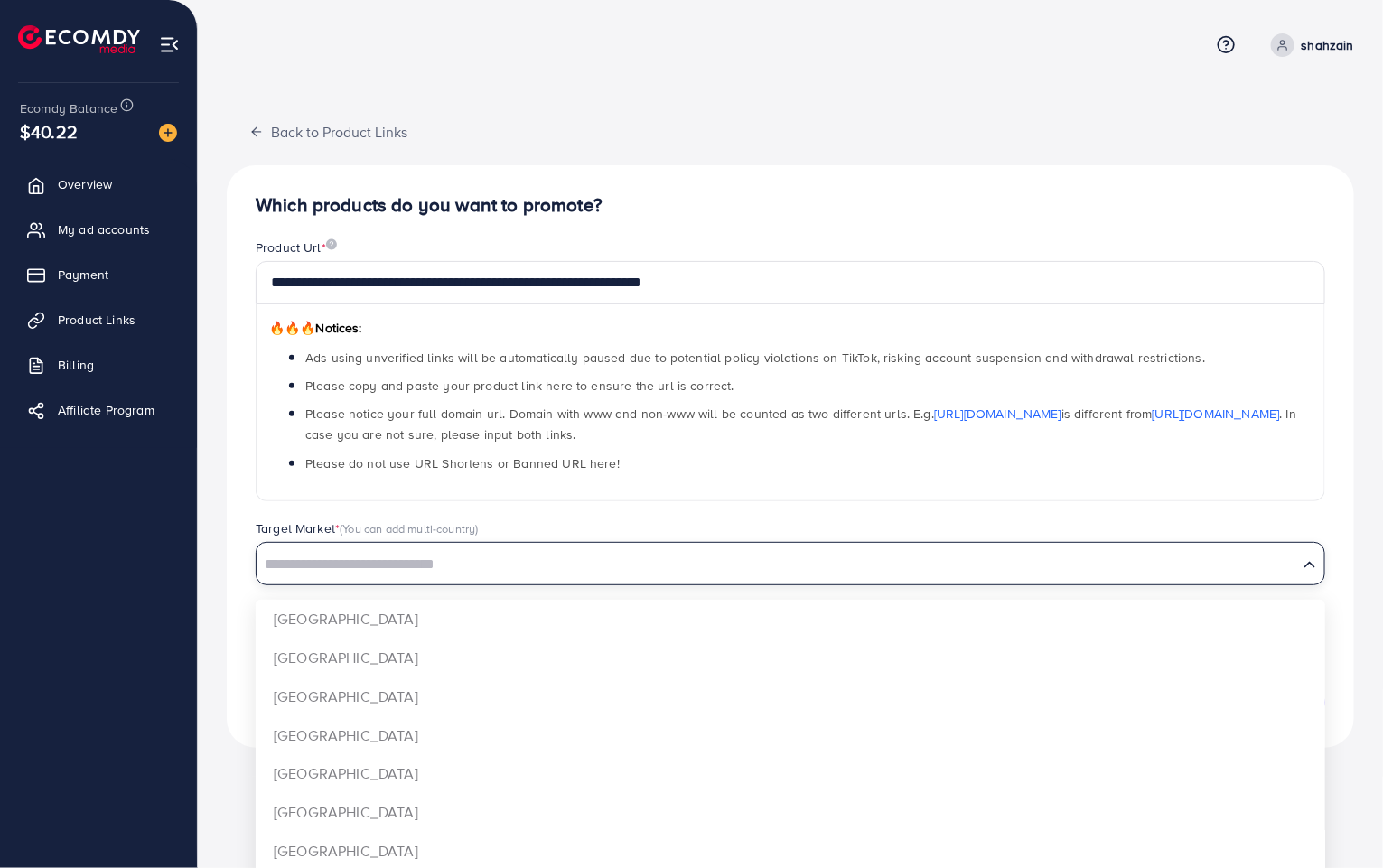  I want to click on label: Target Market, so click(367, 528).